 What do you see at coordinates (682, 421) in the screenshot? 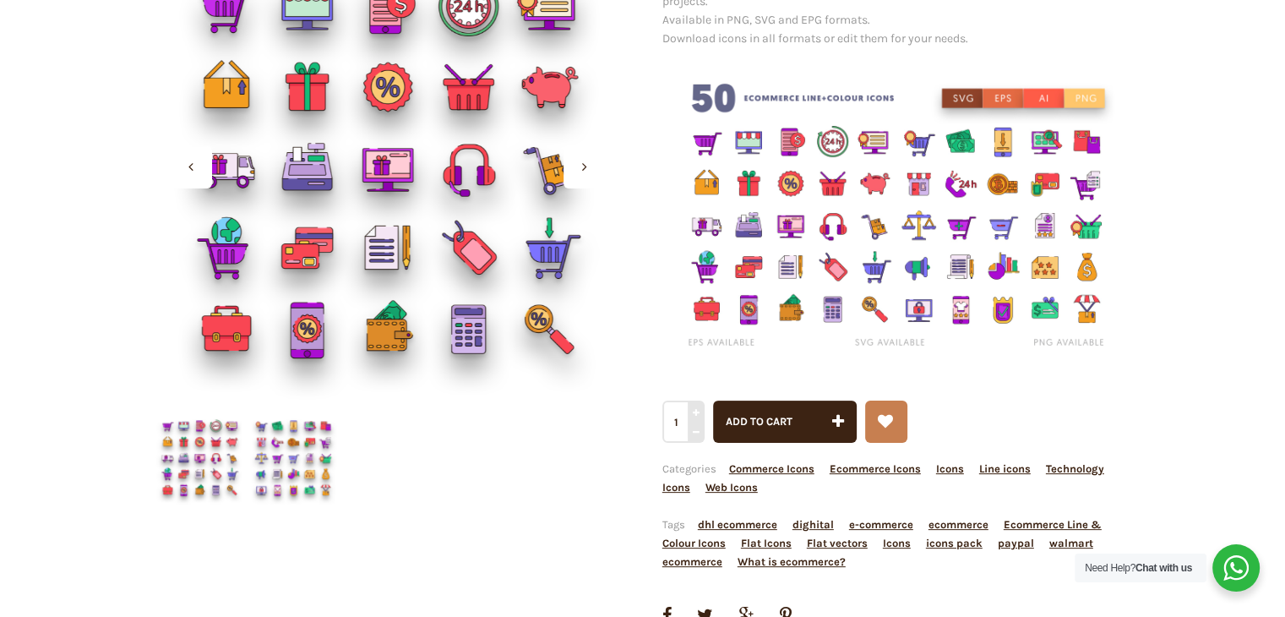
I see `input: Qty` at bounding box center [682, 421].